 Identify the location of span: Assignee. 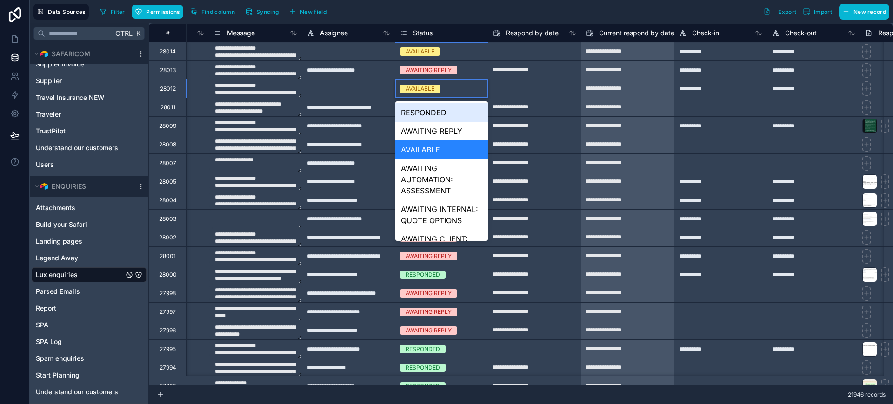
(334, 33).